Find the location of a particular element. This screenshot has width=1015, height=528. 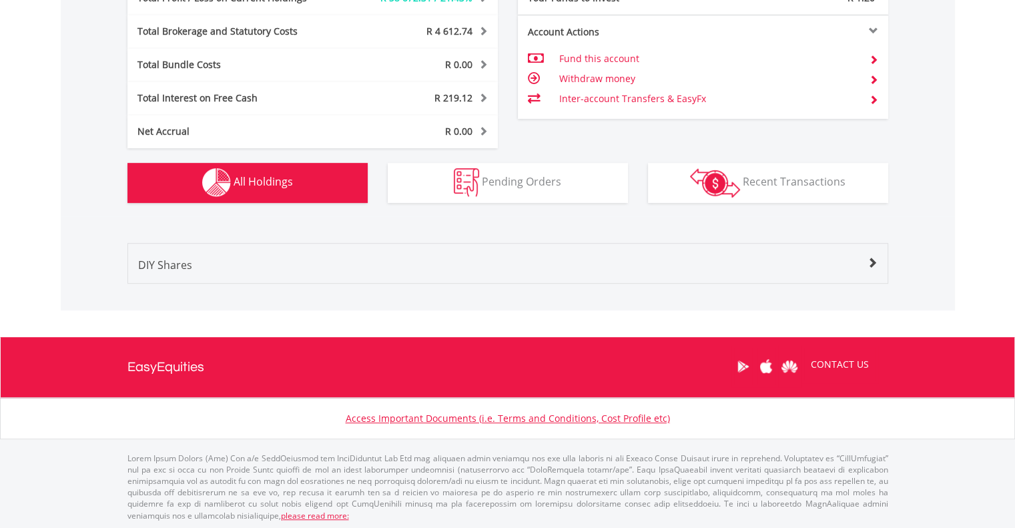

span: Recent Transactions is located at coordinates (794, 182).